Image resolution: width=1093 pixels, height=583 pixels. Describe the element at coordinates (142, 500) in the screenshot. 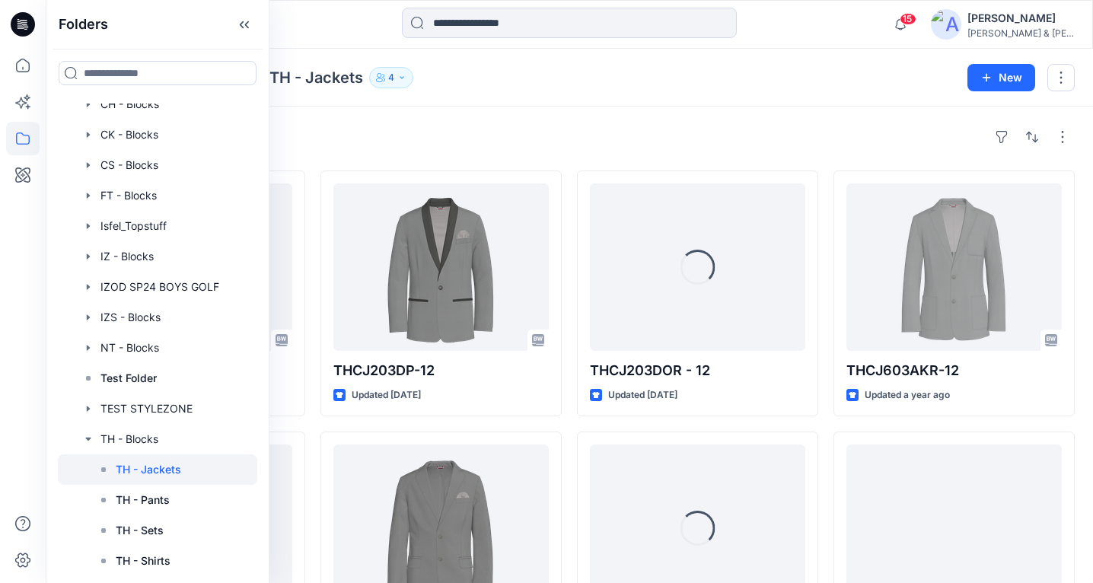

I see `p: TH - Pants` at that location.